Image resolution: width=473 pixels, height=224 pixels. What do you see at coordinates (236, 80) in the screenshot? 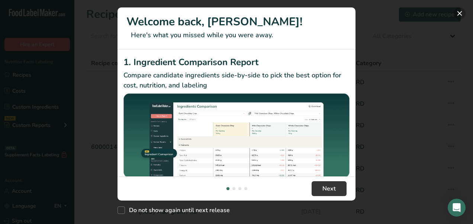
I see `p: Compare candidate ingredients side-by-side to pick the best option for cost, nutrition, and labeling` at bounding box center [236, 80].